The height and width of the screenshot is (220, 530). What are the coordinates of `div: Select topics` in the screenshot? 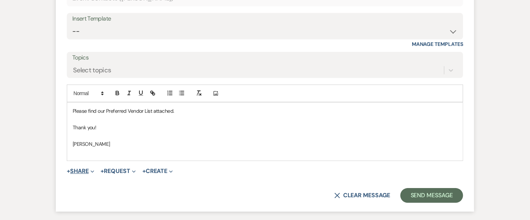 It's located at (92, 70).